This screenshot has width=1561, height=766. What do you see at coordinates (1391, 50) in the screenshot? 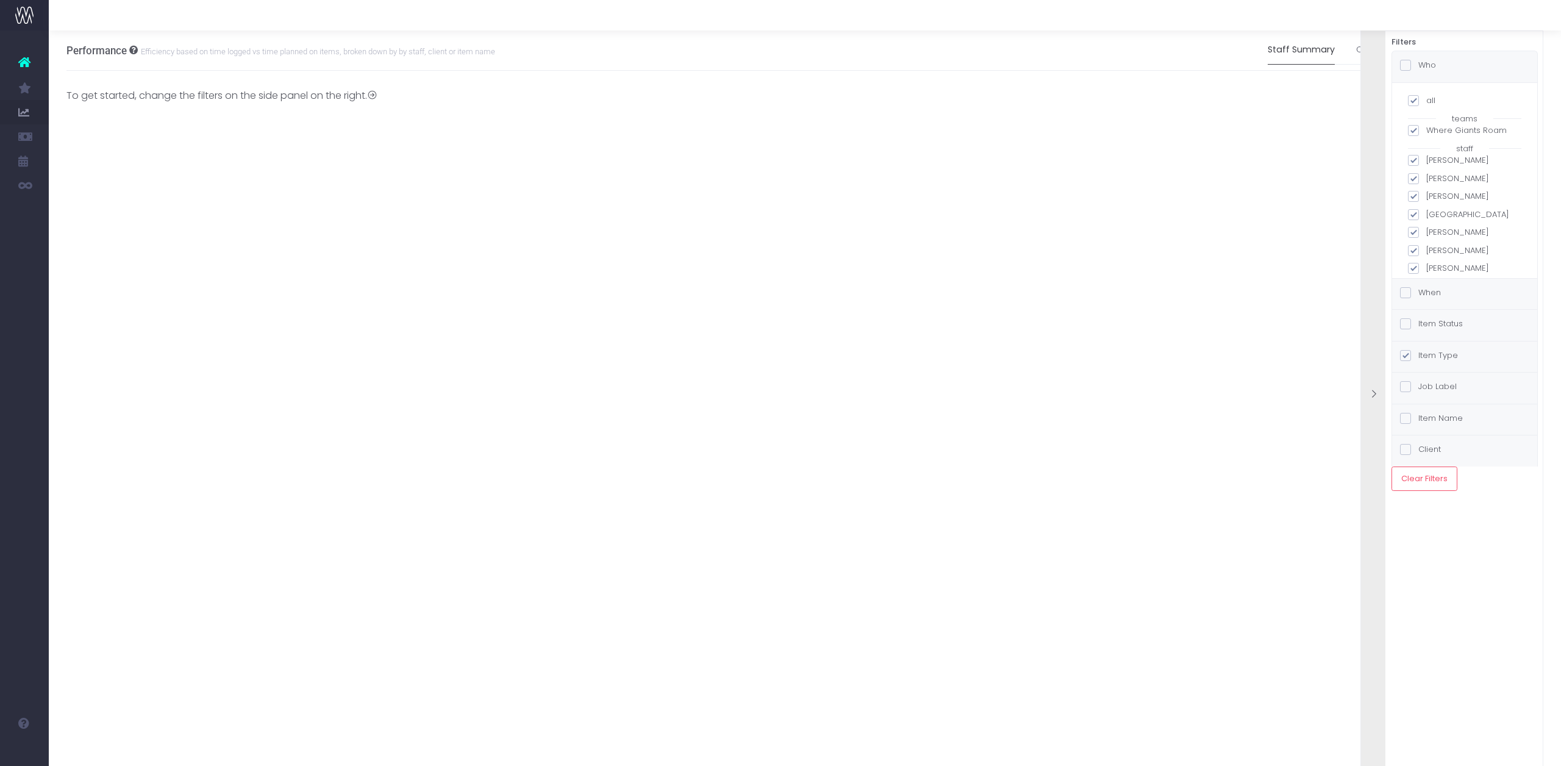
I see `a: Client Summary` at bounding box center [1391, 50].